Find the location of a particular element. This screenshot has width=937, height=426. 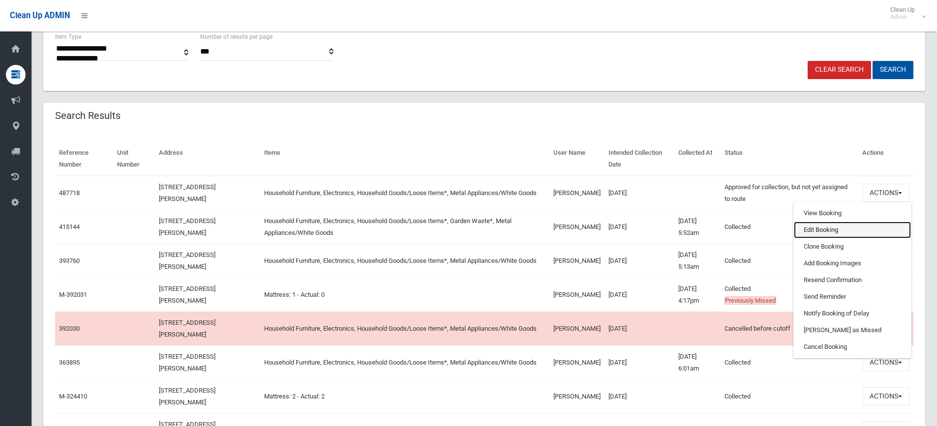

td: Cancelled before cutoff is located at coordinates (789, 329).